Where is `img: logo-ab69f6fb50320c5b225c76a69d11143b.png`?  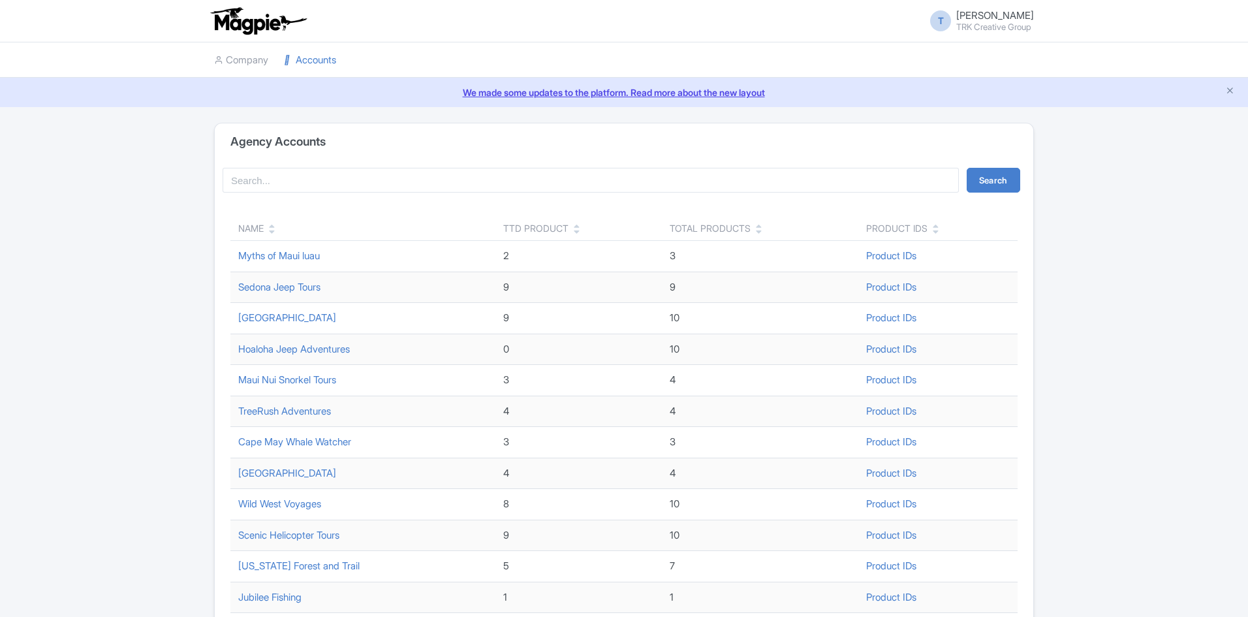 img: logo-ab69f6fb50320c5b225c76a69d11143b.png is located at coordinates (258, 21).